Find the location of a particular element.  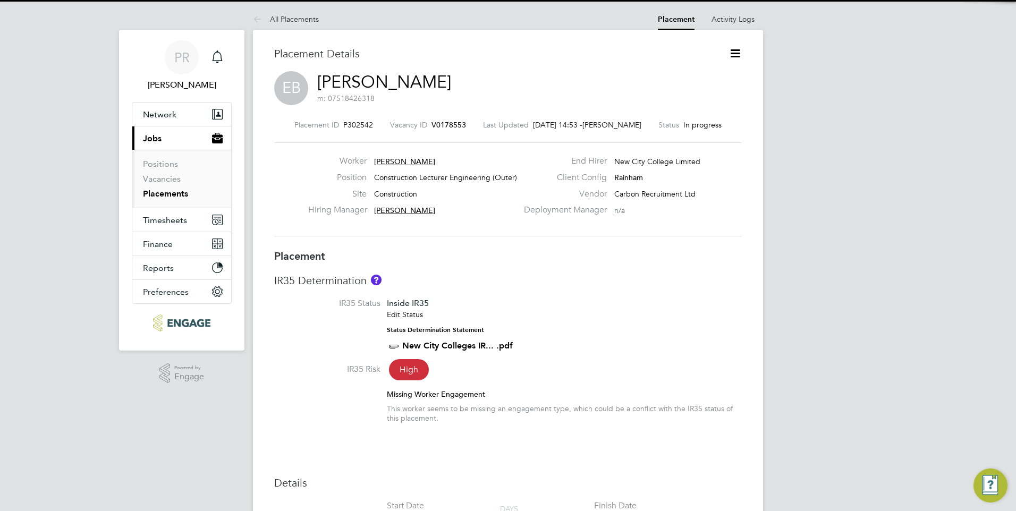

span: Construction Lecturer Engineering (Outer) is located at coordinates (445, 178).